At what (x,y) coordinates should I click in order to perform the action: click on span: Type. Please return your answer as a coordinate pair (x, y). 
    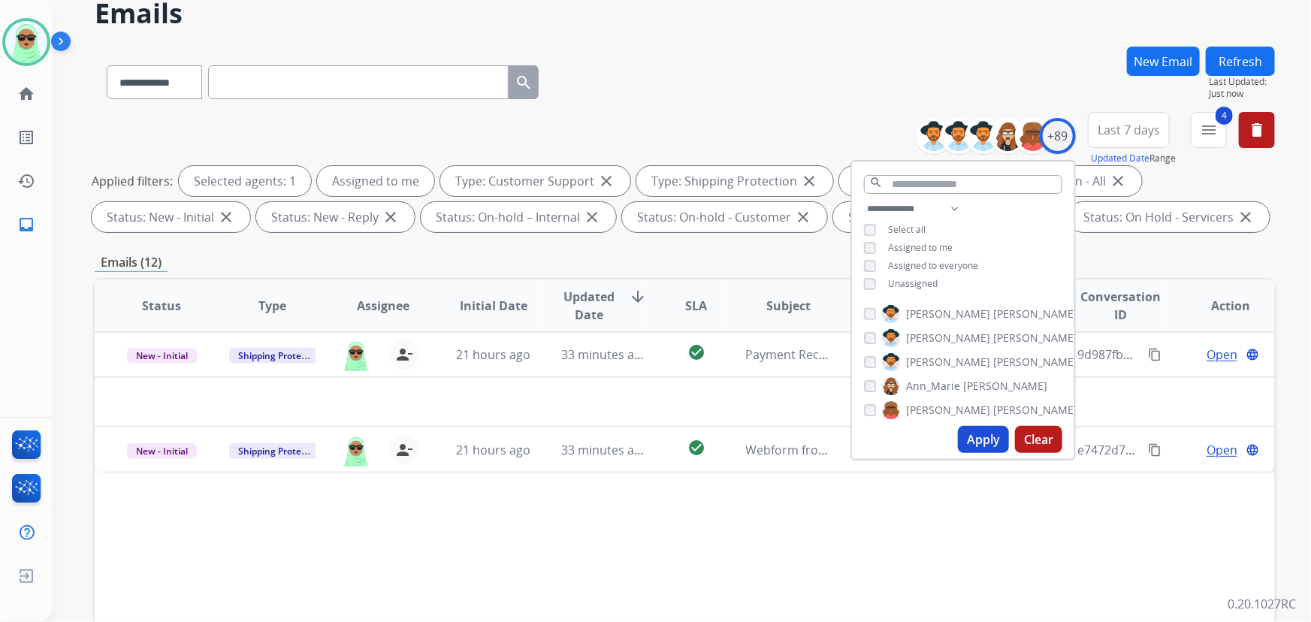
    Looking at the image, I should click on (272, 306).